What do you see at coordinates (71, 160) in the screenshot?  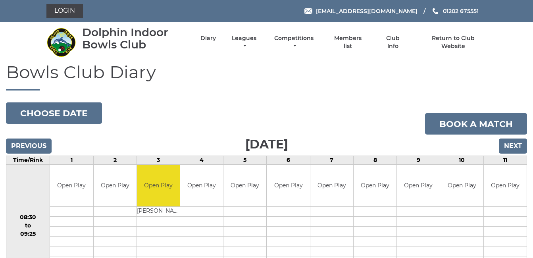 I see `td: 1` at bounding box center [71, 160].